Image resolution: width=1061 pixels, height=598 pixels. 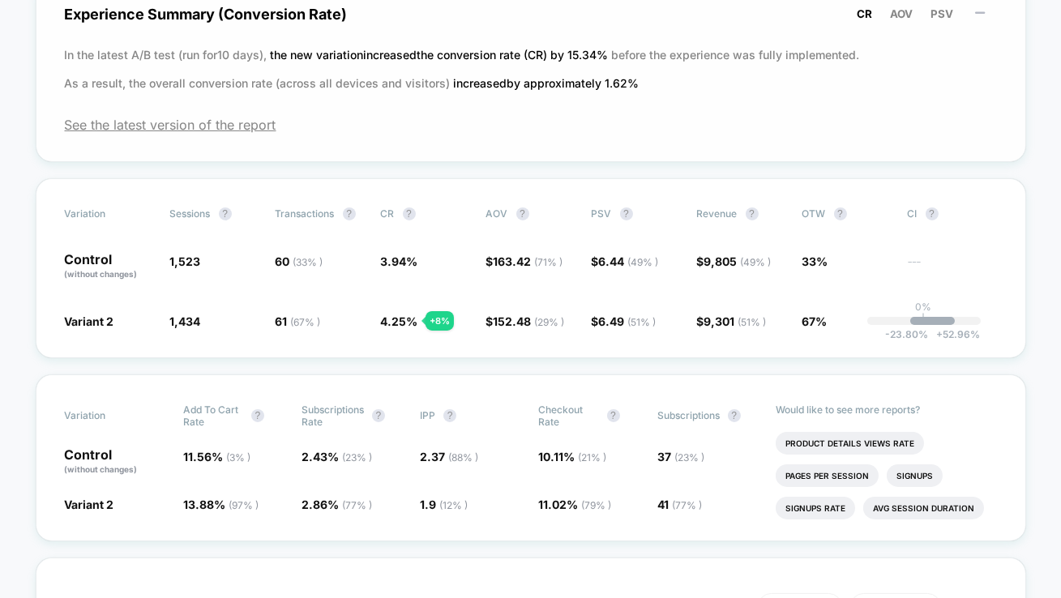 I want to click on span: 2.86 %, so click(x=336, y=504).